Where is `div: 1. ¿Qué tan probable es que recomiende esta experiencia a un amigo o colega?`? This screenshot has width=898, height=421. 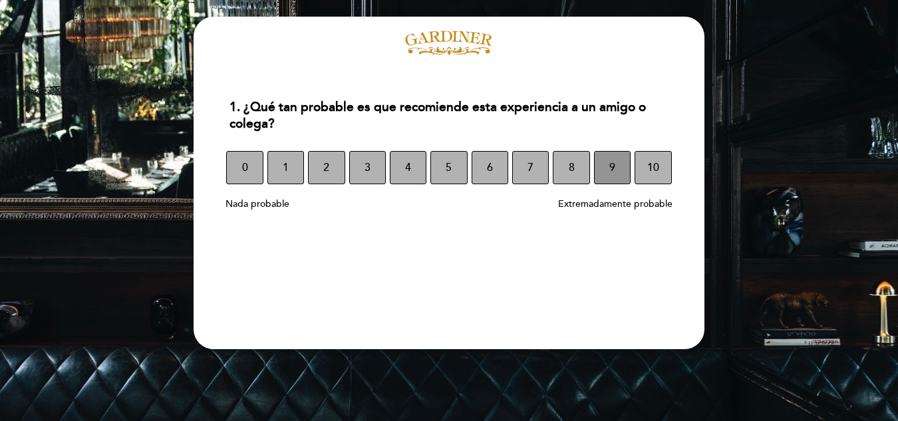
div: 1. ¿Qué tan probable es que recomiende esta experiencia a un amigo o colega? is located at coordinates (448, 116).